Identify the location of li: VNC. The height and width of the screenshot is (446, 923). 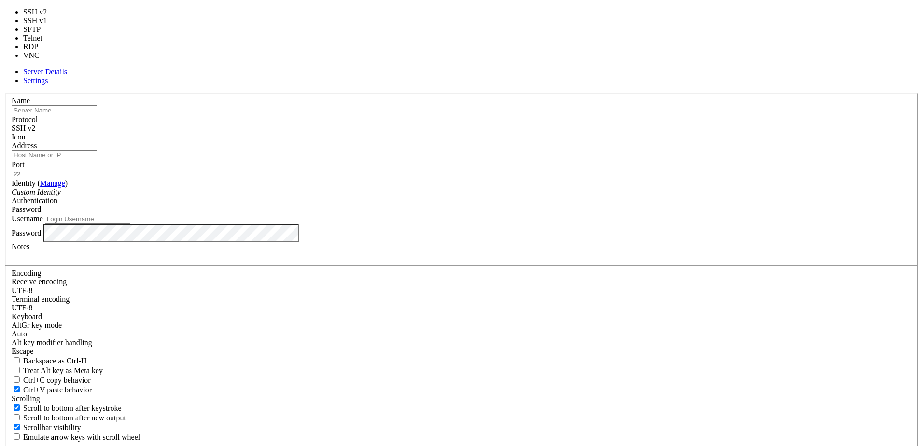
(41, 56).